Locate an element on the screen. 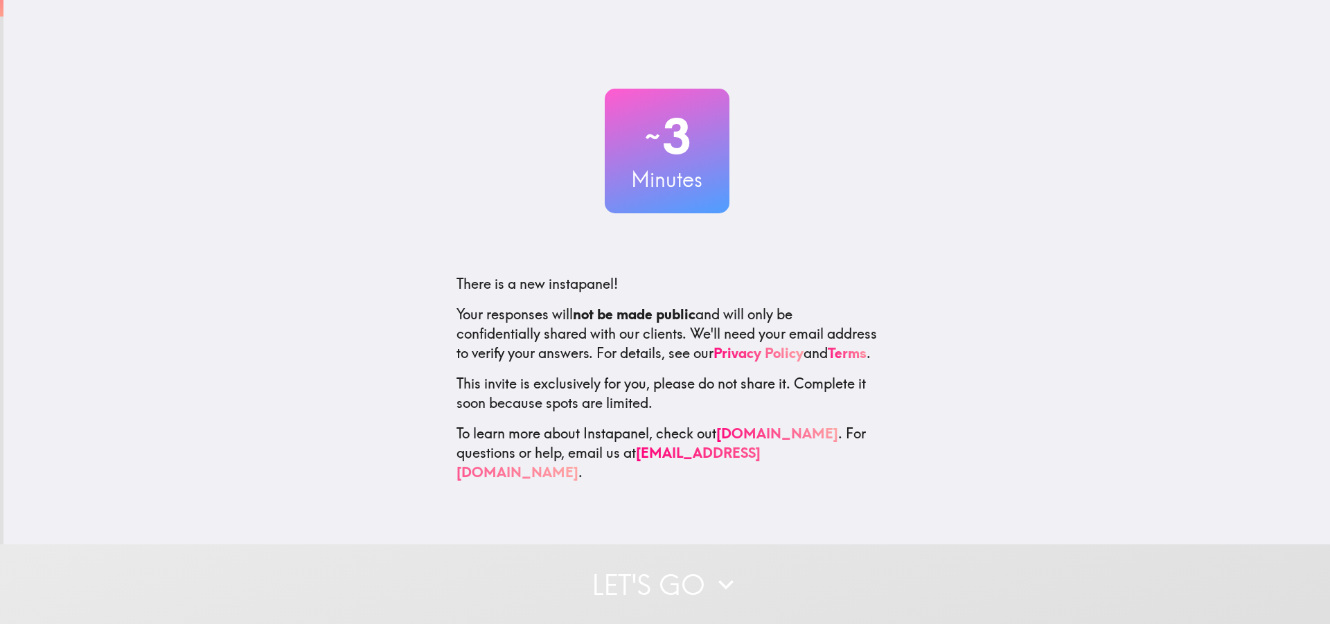  p: Your responses will and will only be confidentially shared with our clients. We'll need your emai... is located at coordinates (667, 334).